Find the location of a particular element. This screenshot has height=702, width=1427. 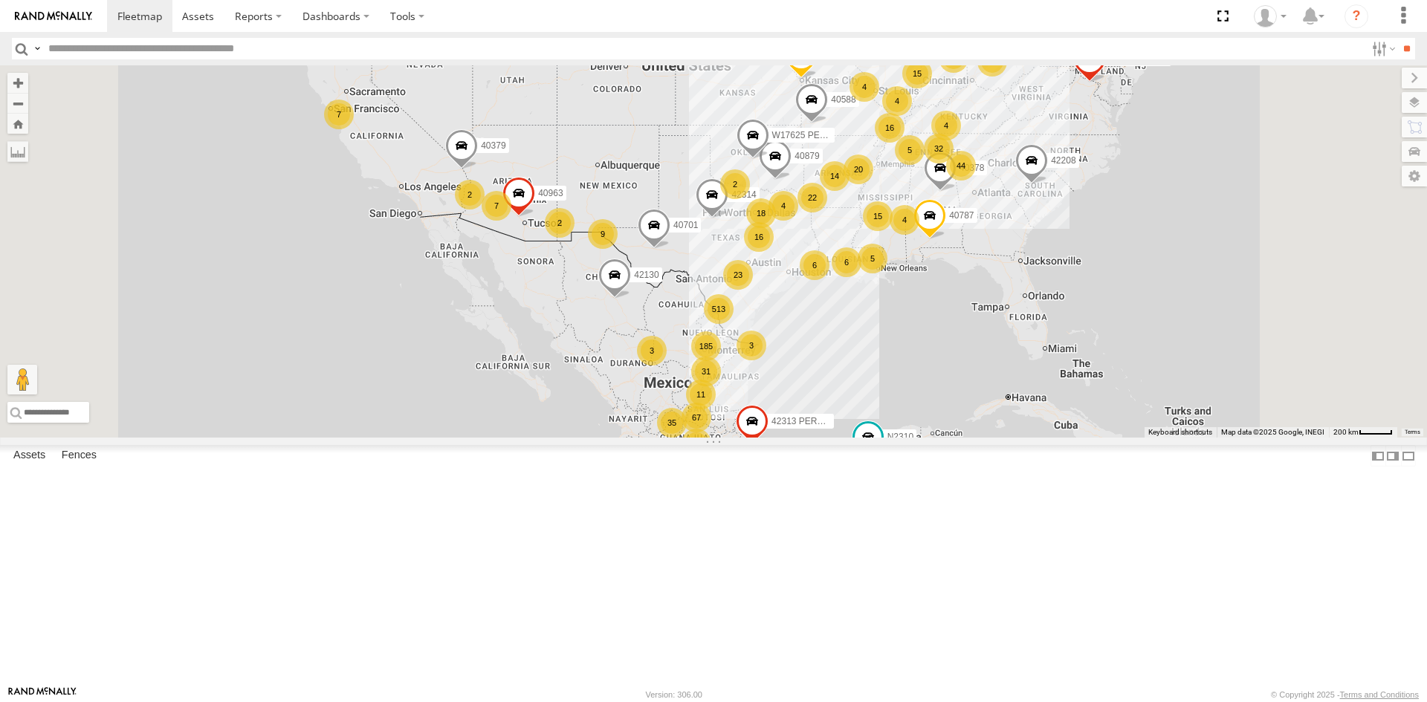

button: Zoom Home is located at coordinates (18, 123).